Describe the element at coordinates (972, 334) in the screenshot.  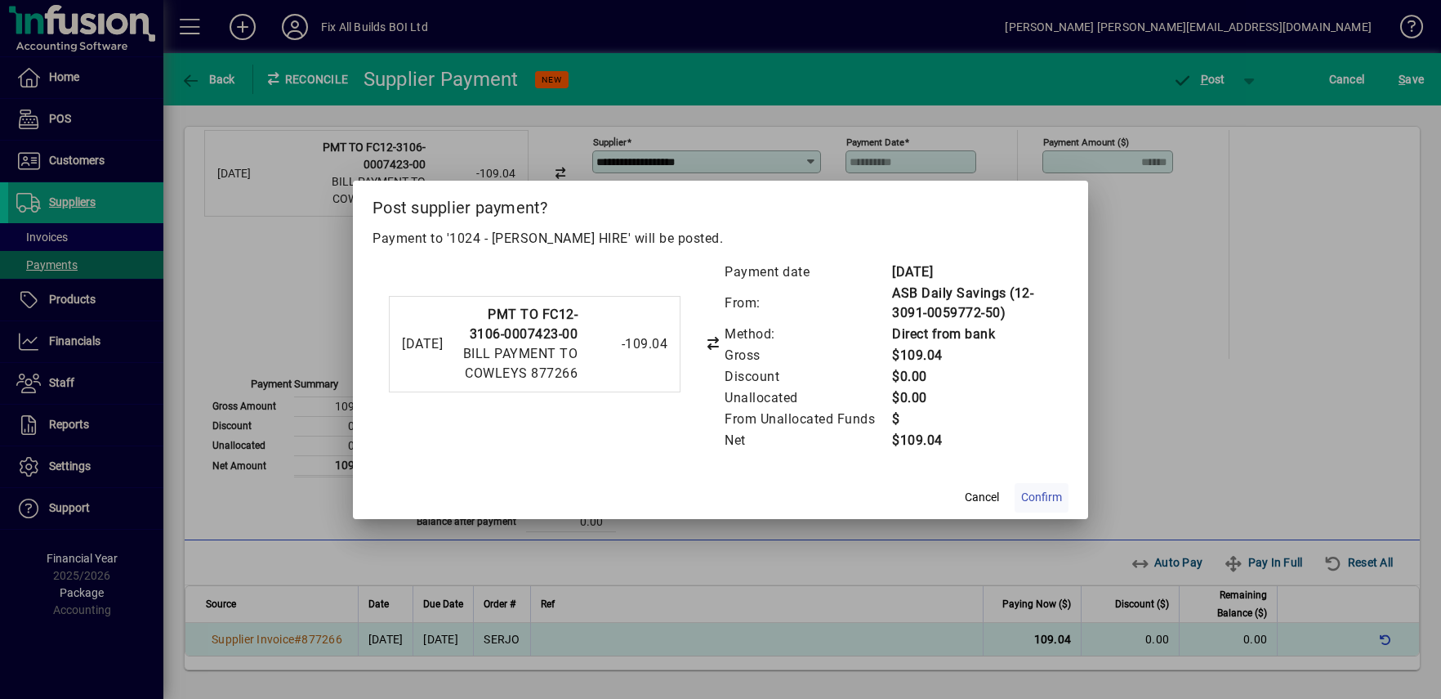
I see `td: Direct from bank` at that location.